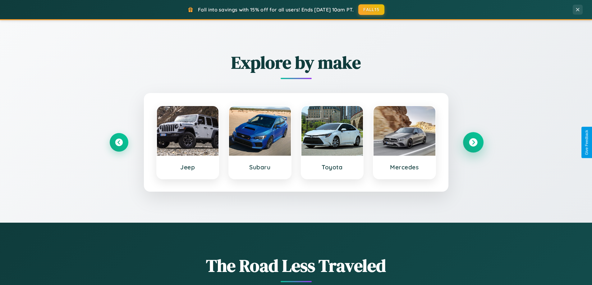  I want to click on button: FALL15, so click(371, 10).